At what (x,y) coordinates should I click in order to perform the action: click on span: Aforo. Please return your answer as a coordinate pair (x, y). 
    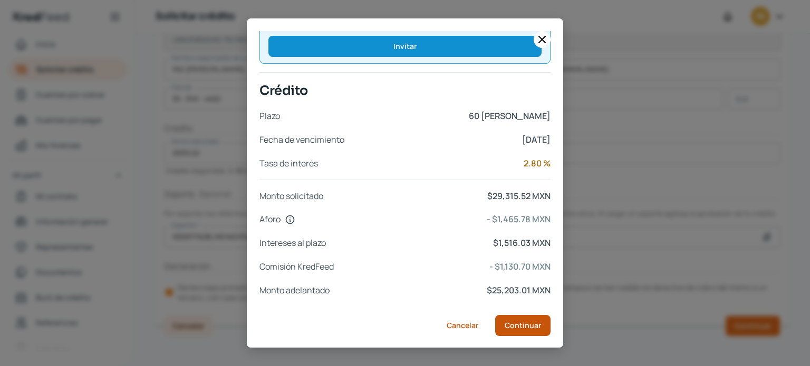
    Looking at the image, I should click on (270, 219).